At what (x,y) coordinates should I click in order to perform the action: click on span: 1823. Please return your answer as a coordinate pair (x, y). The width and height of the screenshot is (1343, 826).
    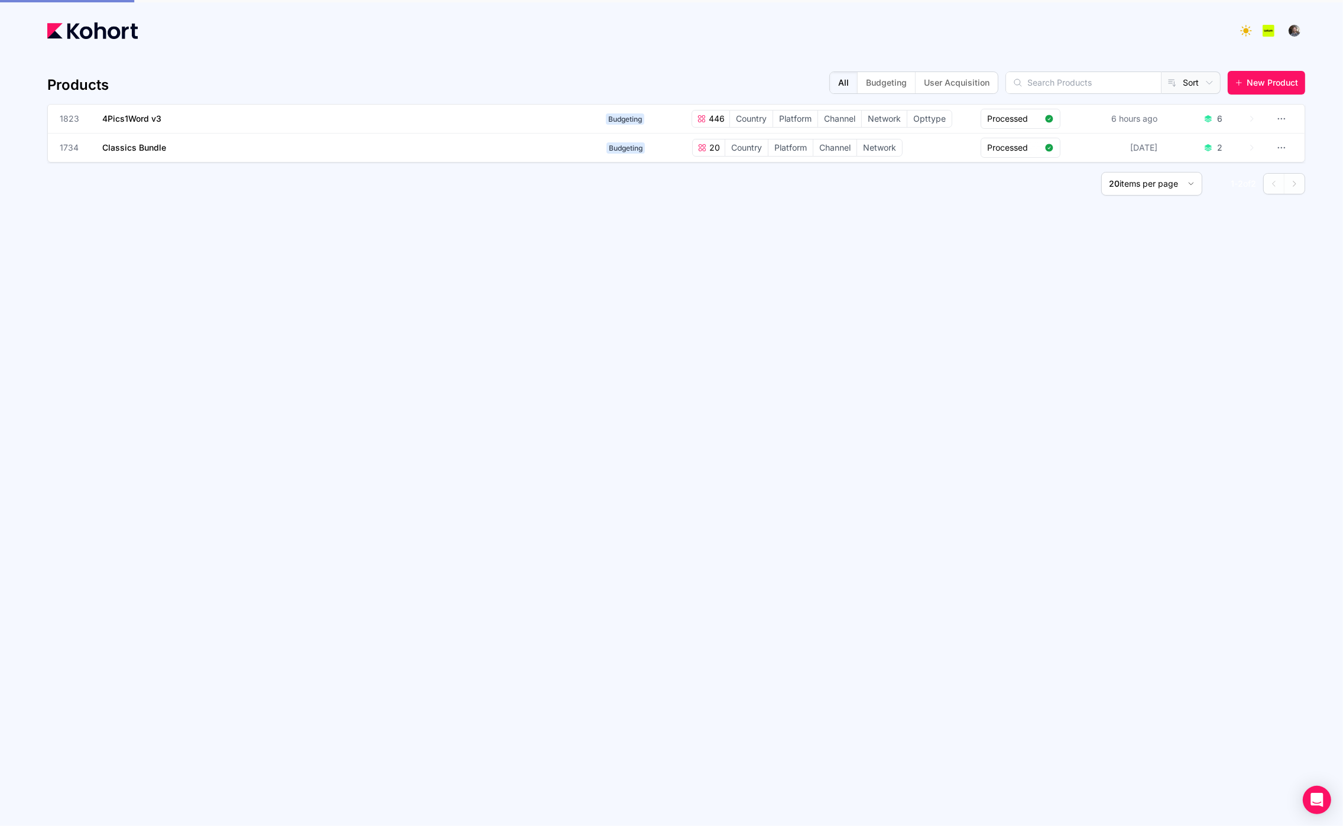
    Looking at the image, I should click on (74, 119).